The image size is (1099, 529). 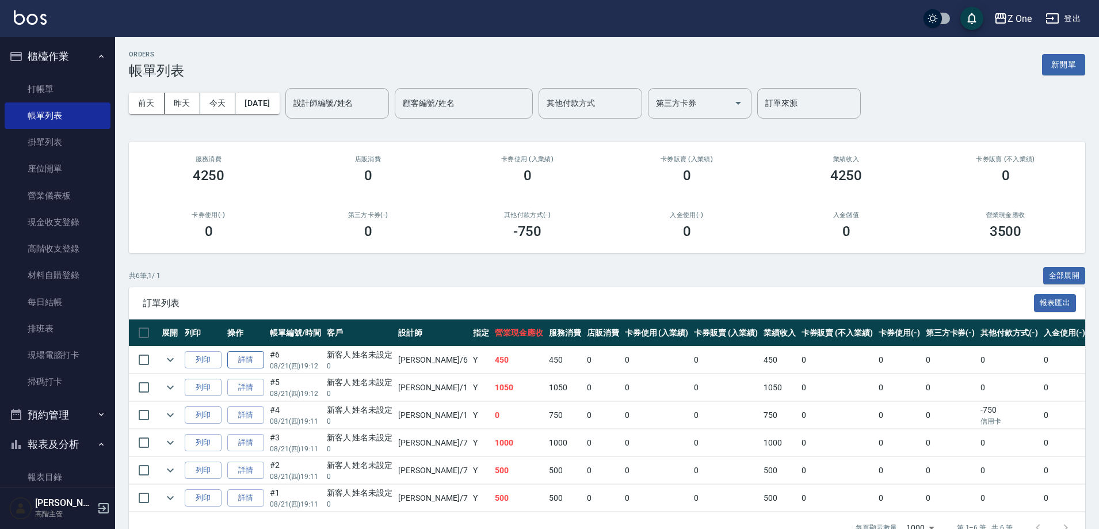 What do you see at coordinates (1055, 303) in the screenshot?
I see `button: 報表匯出` at bounding box center [1055, 303].